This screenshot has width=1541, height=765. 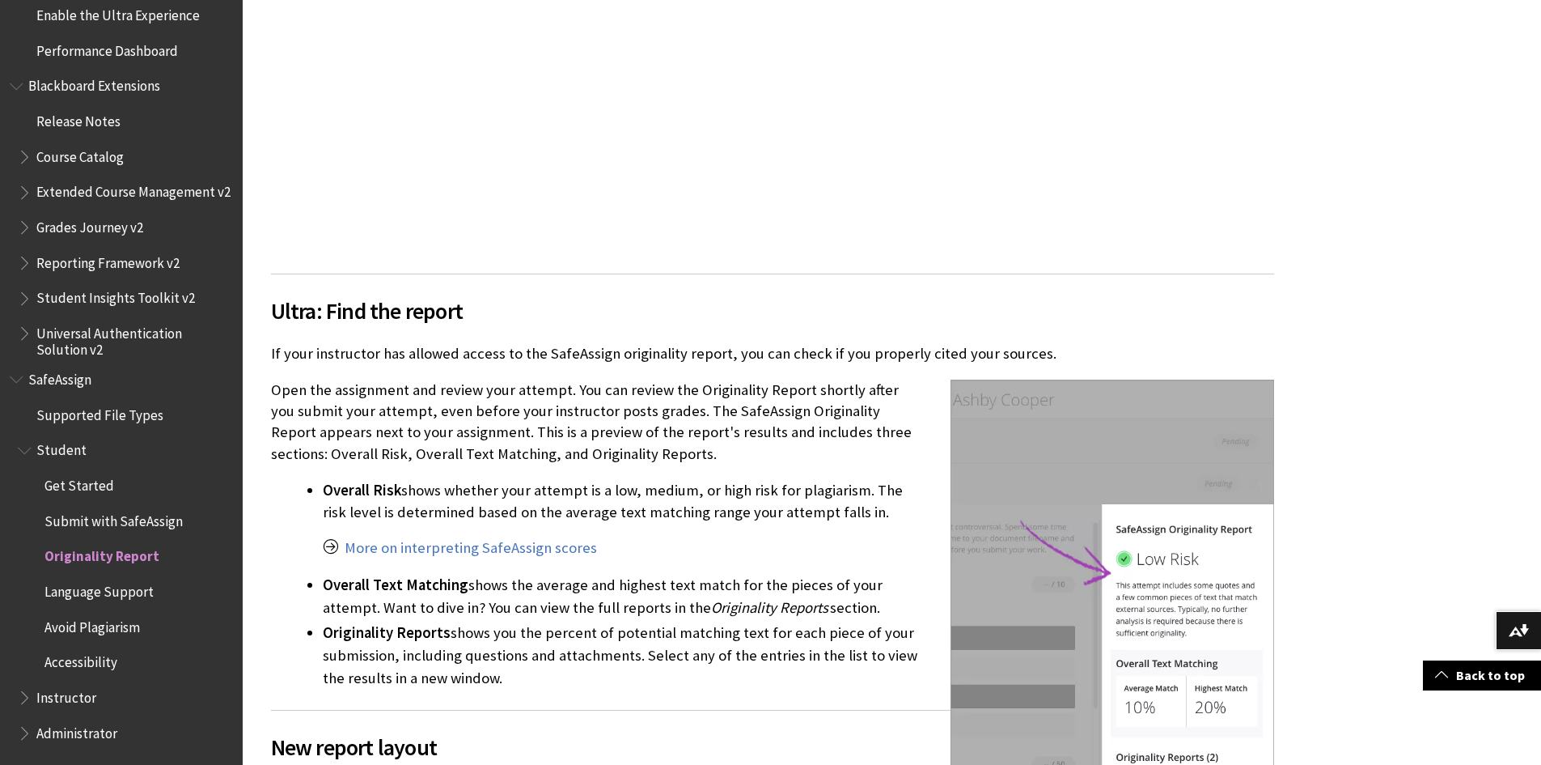 I want to click on p: If your instructor has allowed access to the SafeAssign originality report, you can check if you ..., so click(x=773, y=354).